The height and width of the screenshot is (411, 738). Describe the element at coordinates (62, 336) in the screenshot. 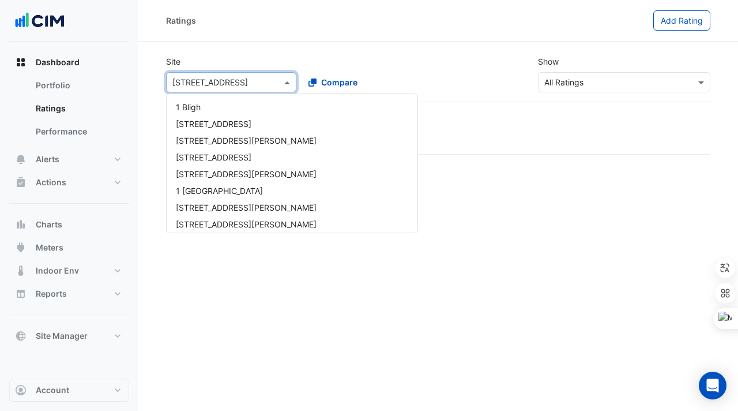

I see `span: Site Manager` at that location.